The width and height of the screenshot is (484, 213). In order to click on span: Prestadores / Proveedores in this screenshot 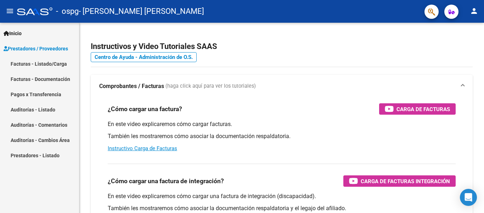, I will do `click(36, 49)`.